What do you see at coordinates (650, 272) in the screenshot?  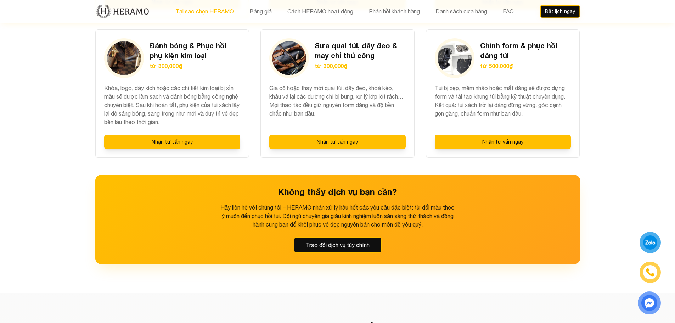 I see `img: phone-icon` at bounding box center [650, 272].